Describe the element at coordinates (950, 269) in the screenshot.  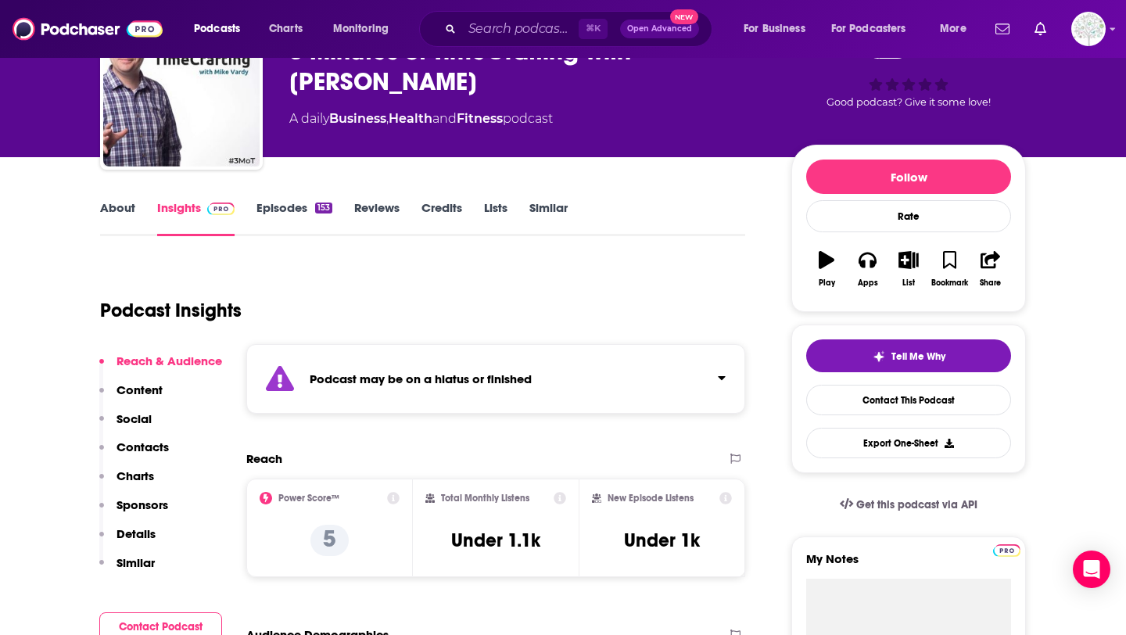
I see `button: Bookmark` at that location.